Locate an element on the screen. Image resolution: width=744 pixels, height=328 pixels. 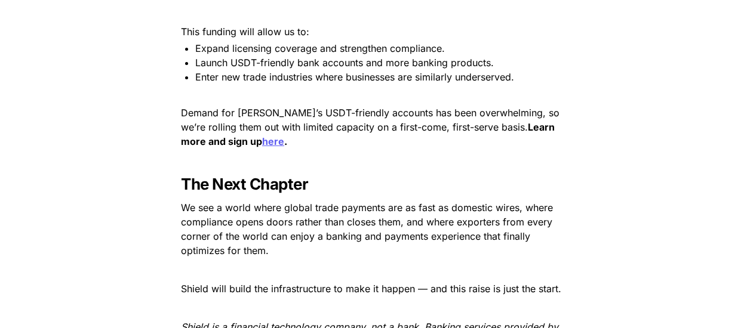
strong: The Next Chapter is located at coordinates (244, 184).